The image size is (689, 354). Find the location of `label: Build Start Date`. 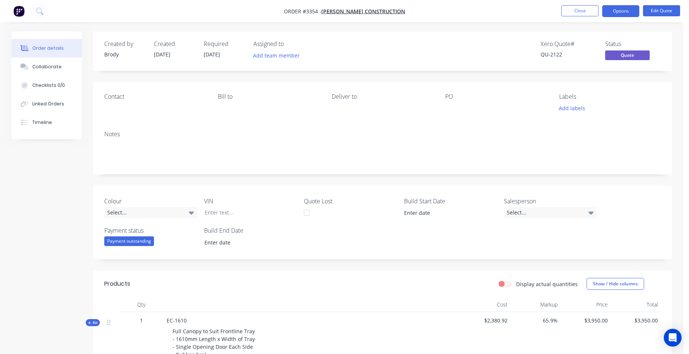

label: Build Start Date is located at coordinates (450, 201).